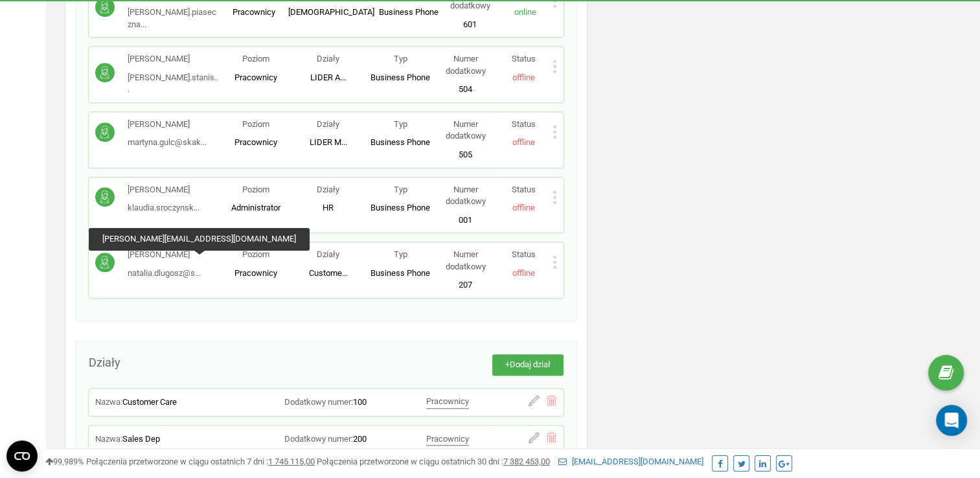 The height and width of the screenshot is (478, 980). What do you see at coordinates (465, 285) in the screenshot?
I see `p: 207` at bounding box center [465, 285].